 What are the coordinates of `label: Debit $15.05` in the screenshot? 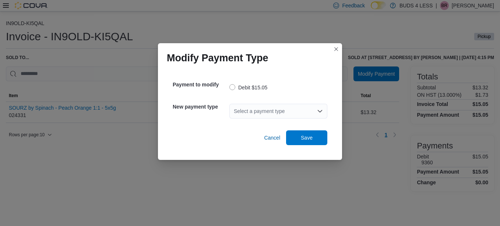 It's located at (248, 87).